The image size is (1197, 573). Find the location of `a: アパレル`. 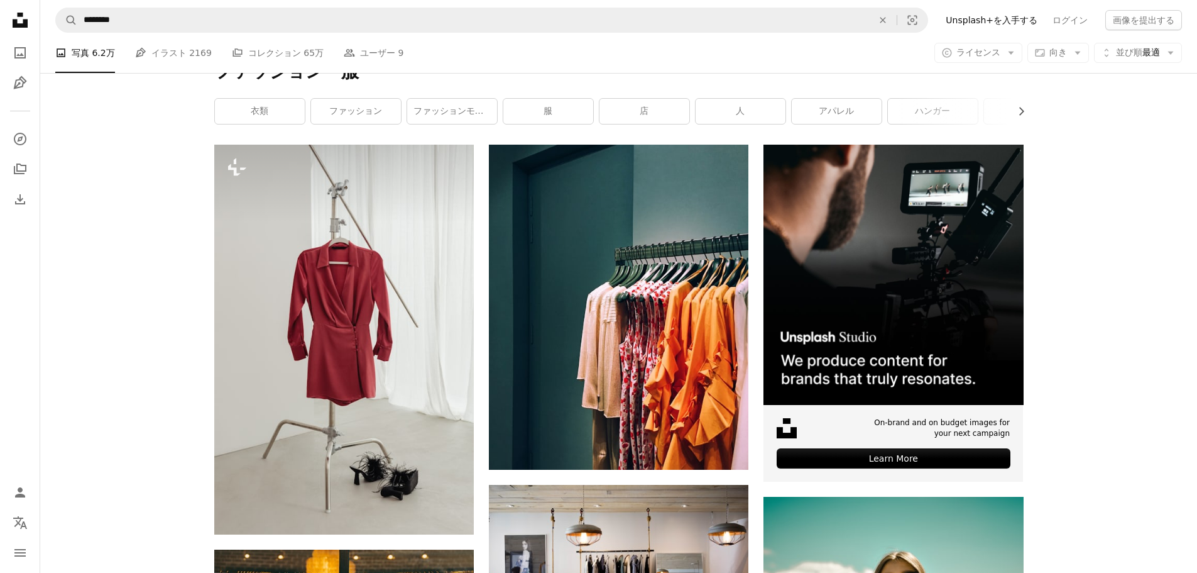

a: アパレル is located at coordinates (837, 111).